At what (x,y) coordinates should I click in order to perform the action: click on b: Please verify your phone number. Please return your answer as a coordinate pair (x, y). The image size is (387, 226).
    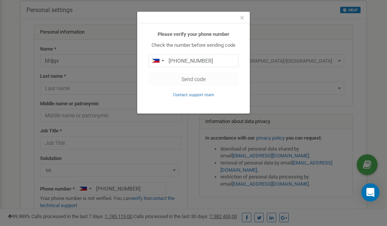
    Looking at the image, I should click on (193, 34).